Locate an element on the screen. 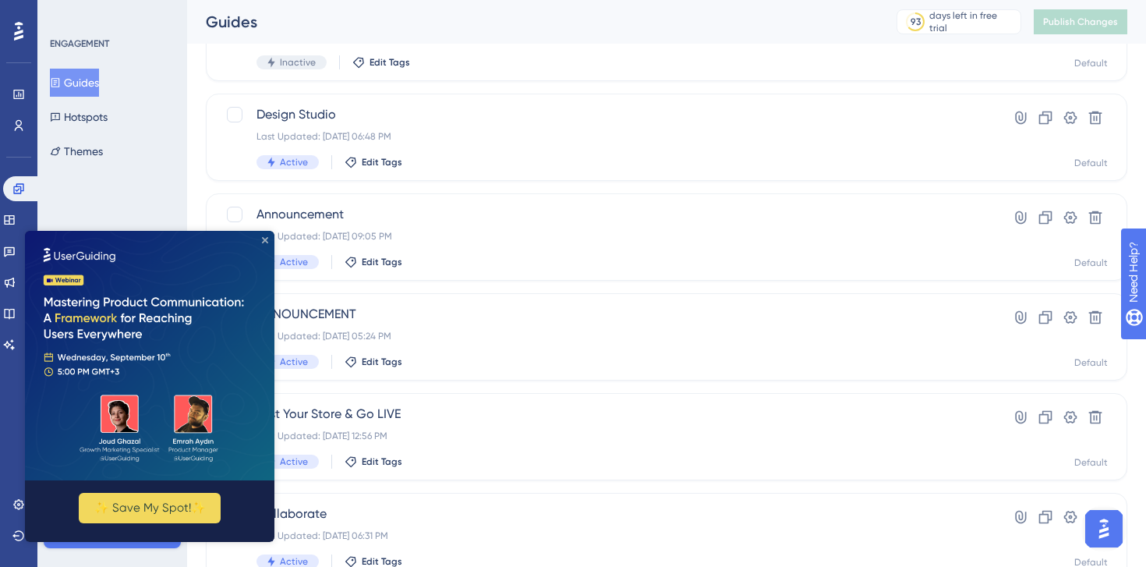 The width and height of the screenshot is (1146, 567). button: ✨ Save My Spot!✨ is located at coordinates (125, 277).